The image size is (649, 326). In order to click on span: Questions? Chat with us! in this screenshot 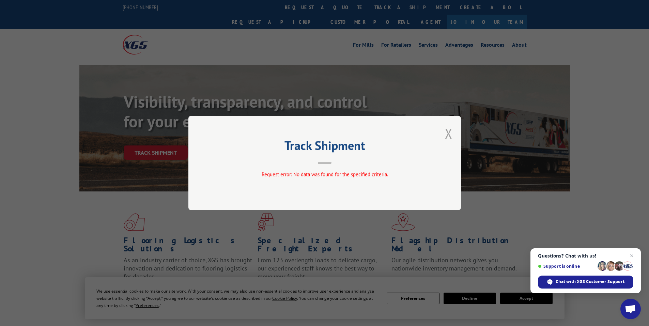, I will do `click(585, 256)`.